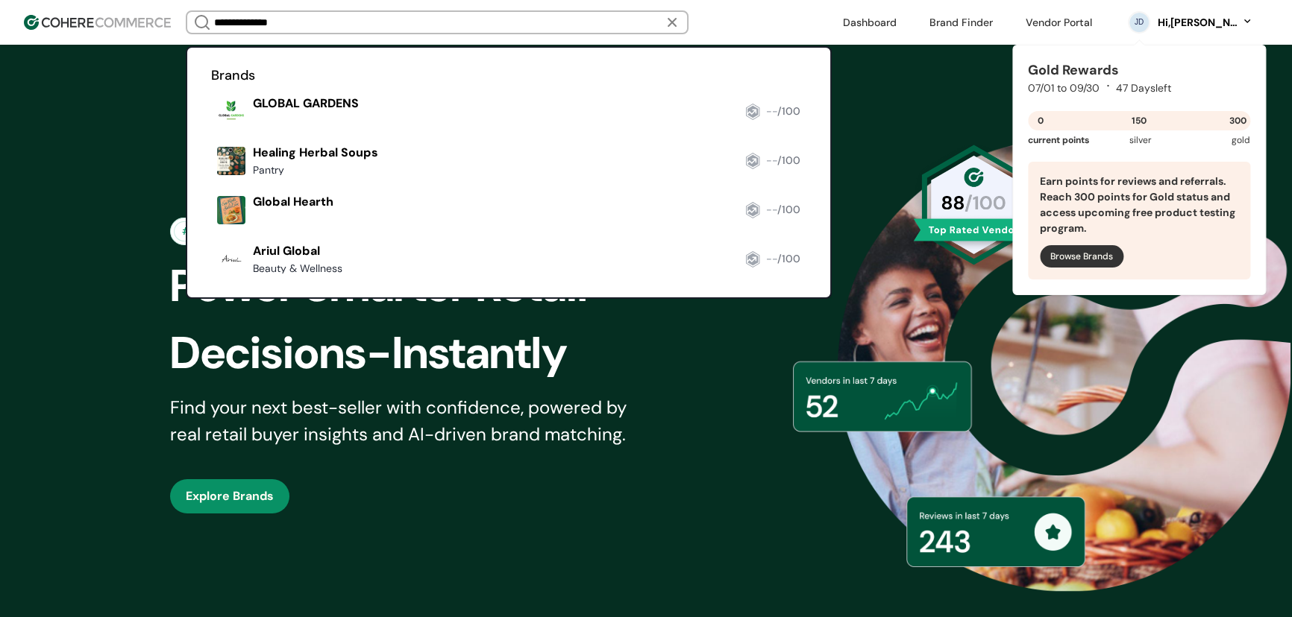 This screenshot has height=617, width=1292. What do you see at coordinates (1081, 257) in the screenshot?
I see `button: Browse Brands` at bounding box center [1081, 257].